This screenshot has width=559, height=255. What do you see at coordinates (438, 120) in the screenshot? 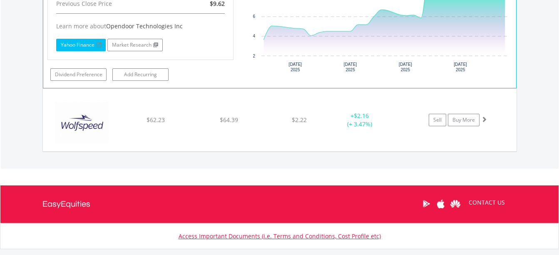
I see `a: Sell` at bounding box center [438, 120].